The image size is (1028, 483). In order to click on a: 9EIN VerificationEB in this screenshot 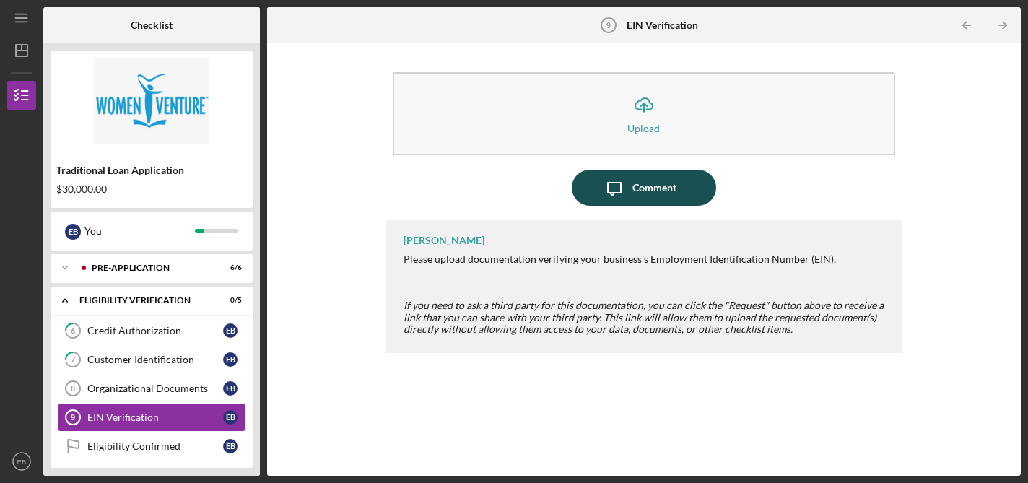, I will do `click(152, 417)`.